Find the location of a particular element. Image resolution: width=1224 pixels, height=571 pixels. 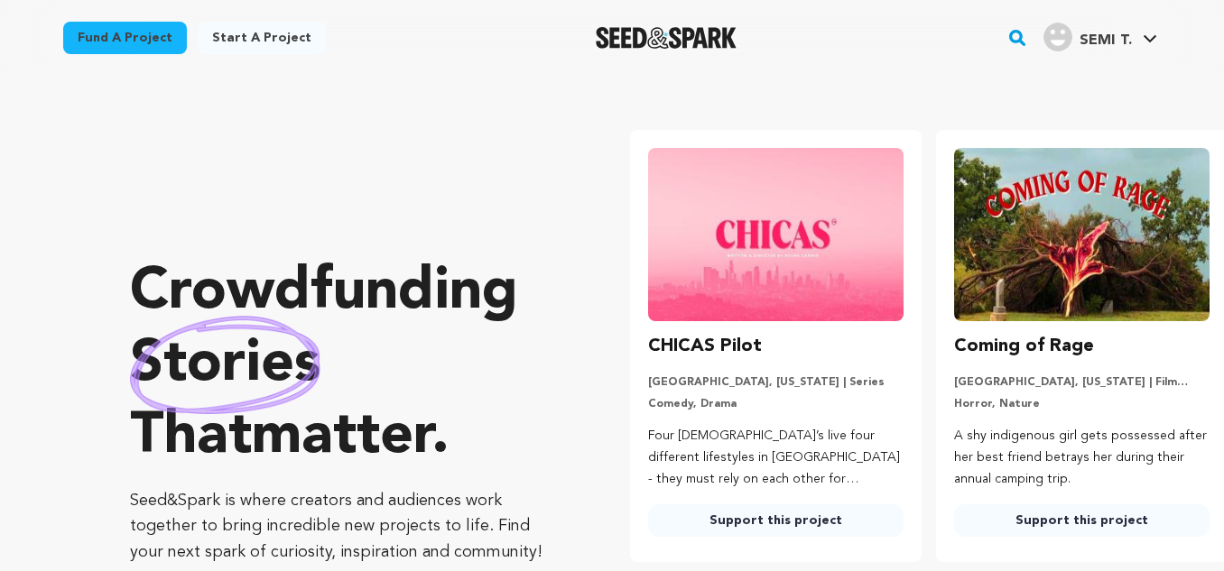

a: SEMI T.'s Profile is located at coordinates (1100, 35).